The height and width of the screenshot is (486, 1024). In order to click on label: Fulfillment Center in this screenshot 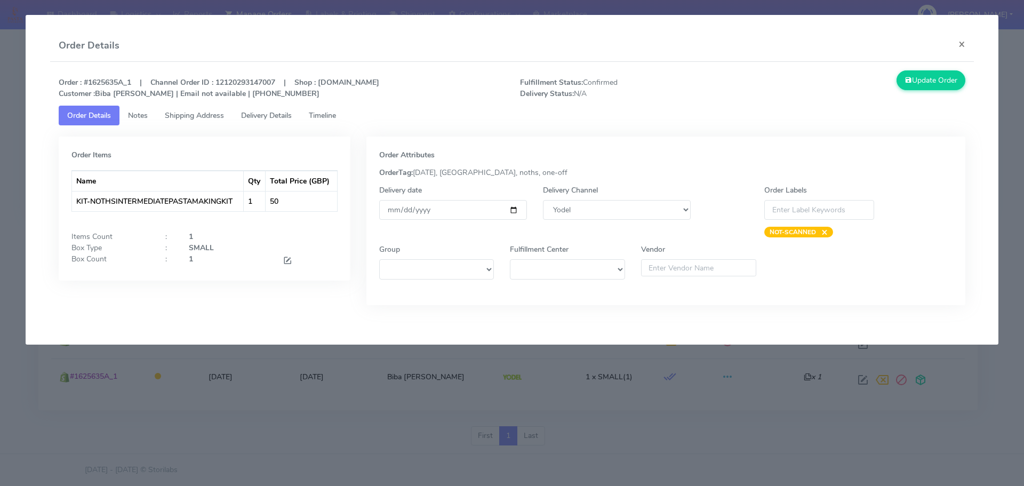, I will do `click(539, 249)`.